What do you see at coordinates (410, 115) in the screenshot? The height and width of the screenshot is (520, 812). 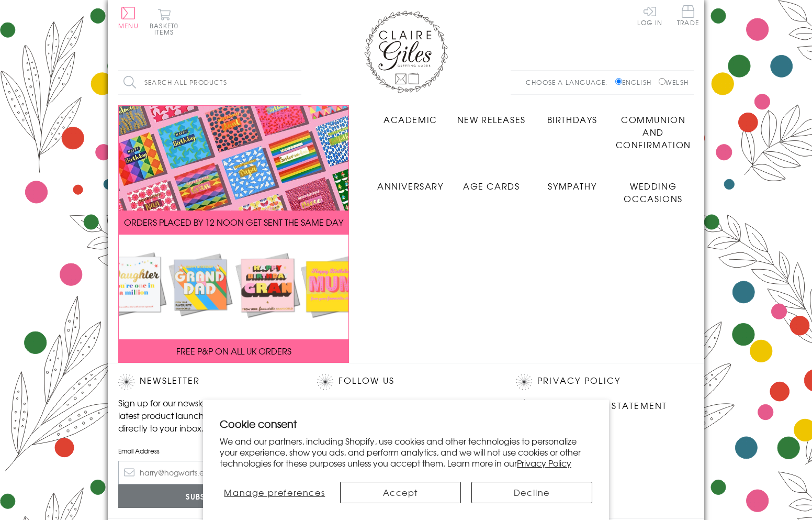 I see `a: Academic` at bounding box center [410, 115].